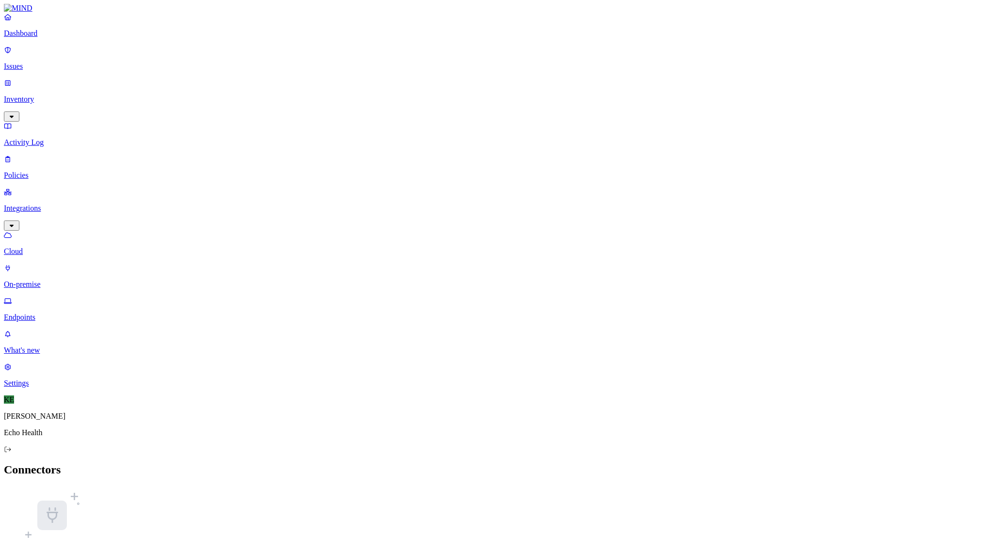 The width and height of the screenshot is (983, 550). Describe the element at coordinates (492, 25) in the screenshot. I see `a: Dashboard` at that location.